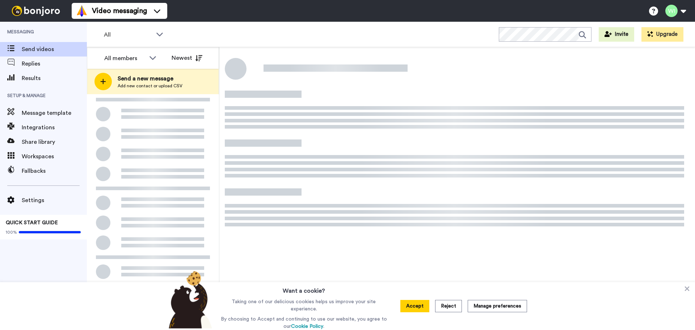  I want to click on span: Workspaces, so click(54, 156).